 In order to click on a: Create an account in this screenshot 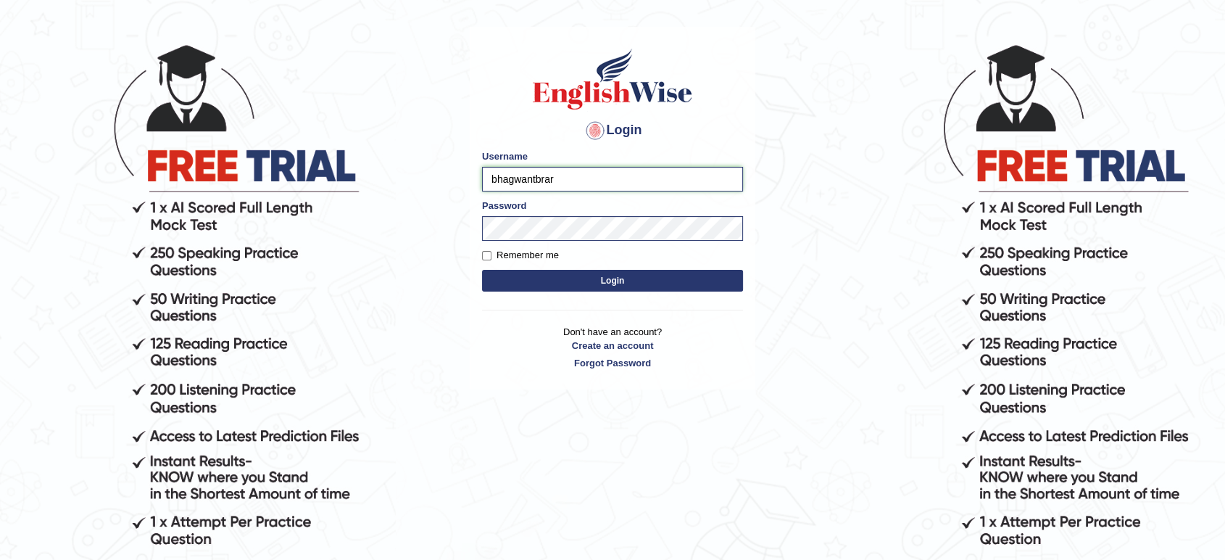, I will do `click(613, 345)`.